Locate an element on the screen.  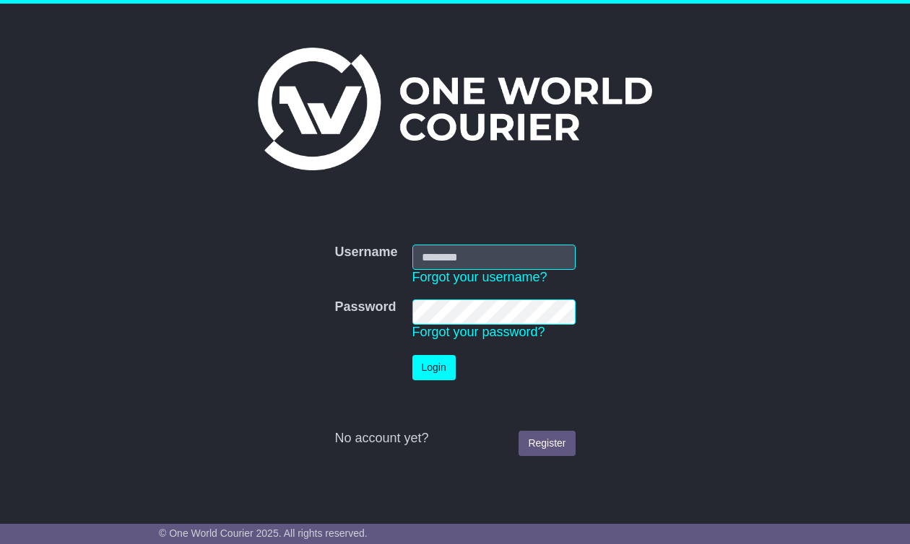
img: One World is located at coordinates (455, 109).